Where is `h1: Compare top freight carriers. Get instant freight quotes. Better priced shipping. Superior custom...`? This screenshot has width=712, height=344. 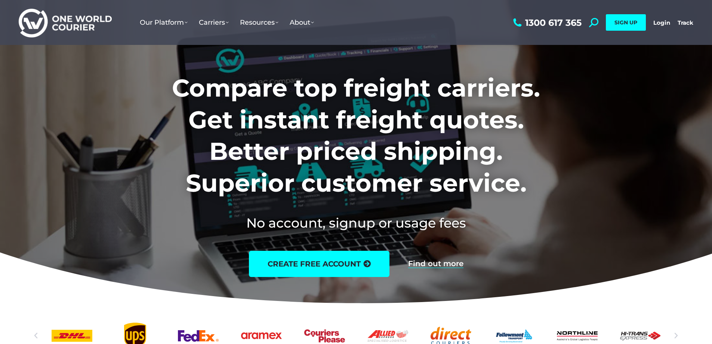 h1: Compare top freight carriers. Get instant freight quotes. Better priced shipping. Superior custom... is located at coordinates (356, 135).